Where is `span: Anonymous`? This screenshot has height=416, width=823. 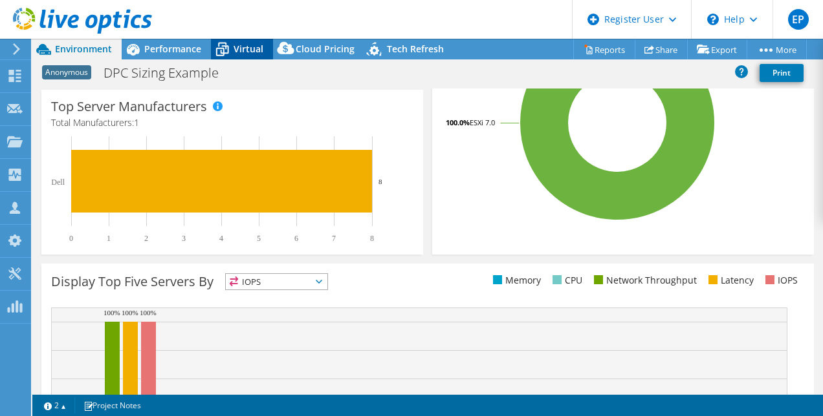
span: Anonymous is located at coordinates (67, 72).